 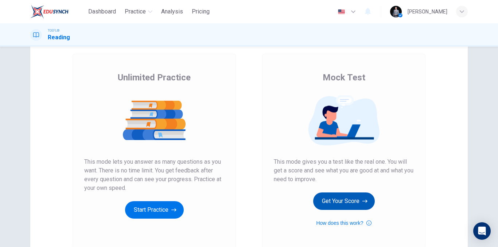 I want to click on span: Unlimited Practice, so click(x=154, y=78).